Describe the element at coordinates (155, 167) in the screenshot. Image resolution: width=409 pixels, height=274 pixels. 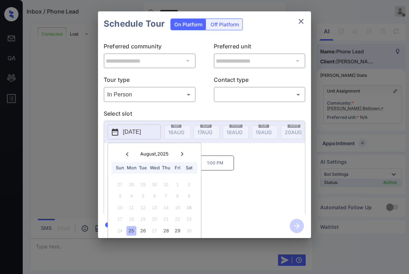
I see `div: Wed` at that location.